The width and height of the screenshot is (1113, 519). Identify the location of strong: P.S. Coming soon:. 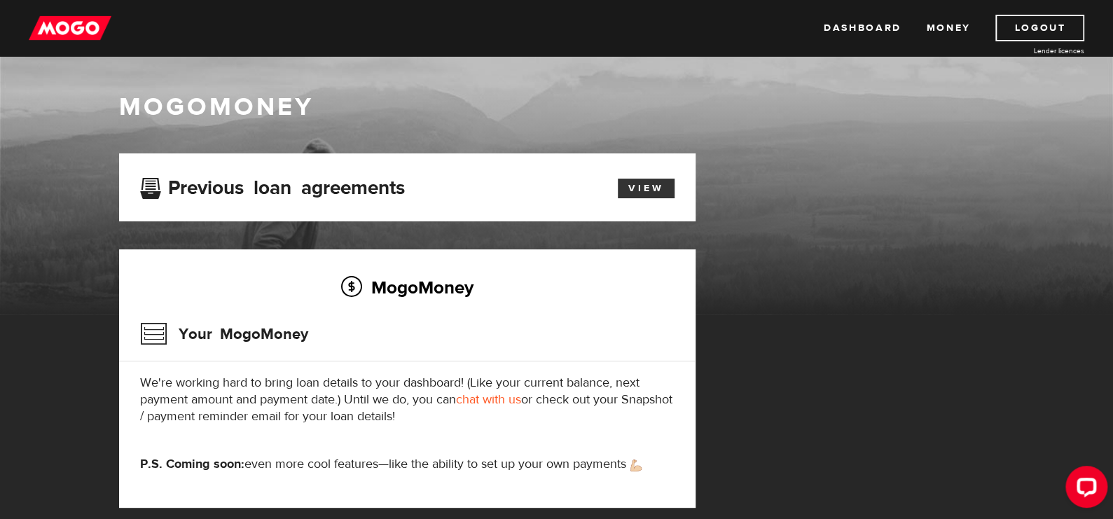
(192, 464).